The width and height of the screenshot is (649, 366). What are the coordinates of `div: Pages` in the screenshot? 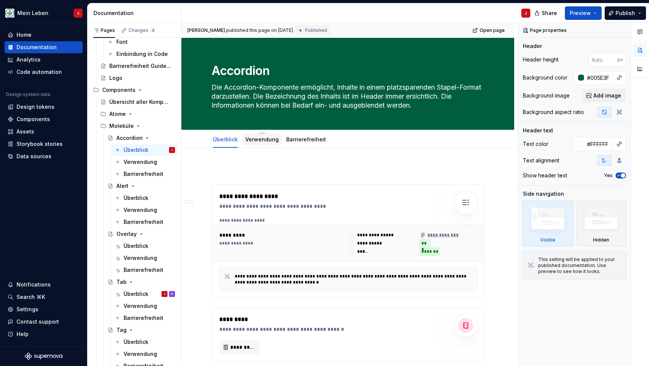 It's located at (104, 30).